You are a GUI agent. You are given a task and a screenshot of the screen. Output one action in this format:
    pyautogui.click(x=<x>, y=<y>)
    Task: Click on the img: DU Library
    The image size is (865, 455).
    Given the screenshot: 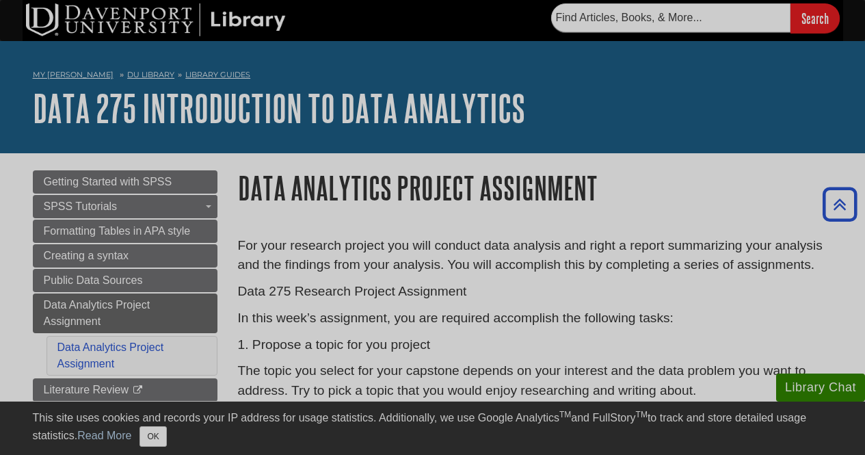 What is the action you would take?
    pyautogui.click(x=156, y=20)
    